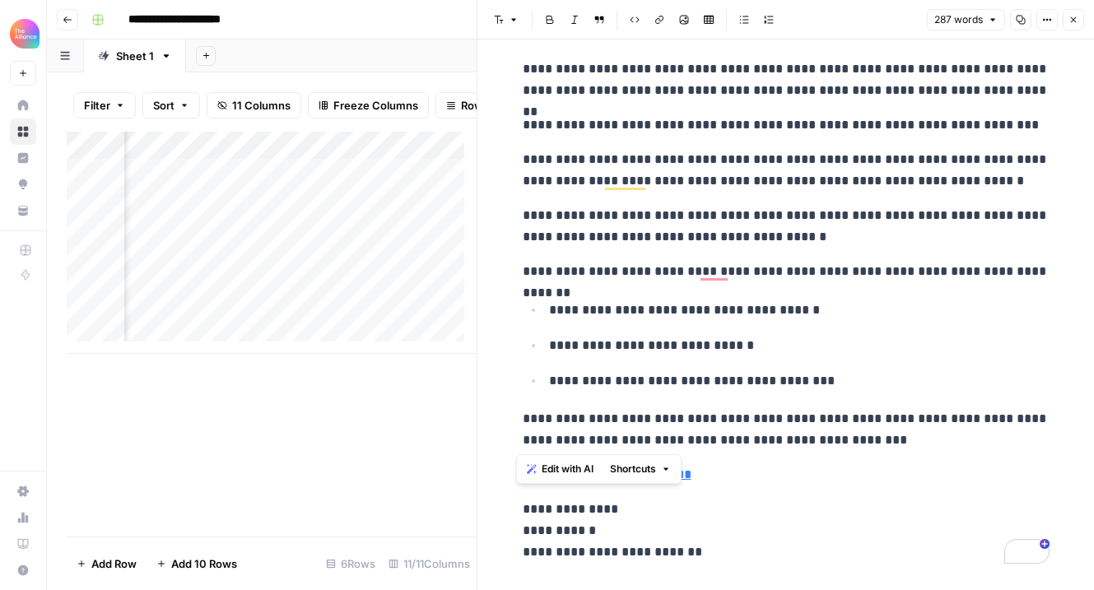  Describe the element at coordinates (23, 132) in the screenshot. I see `a: Browse` at that location.